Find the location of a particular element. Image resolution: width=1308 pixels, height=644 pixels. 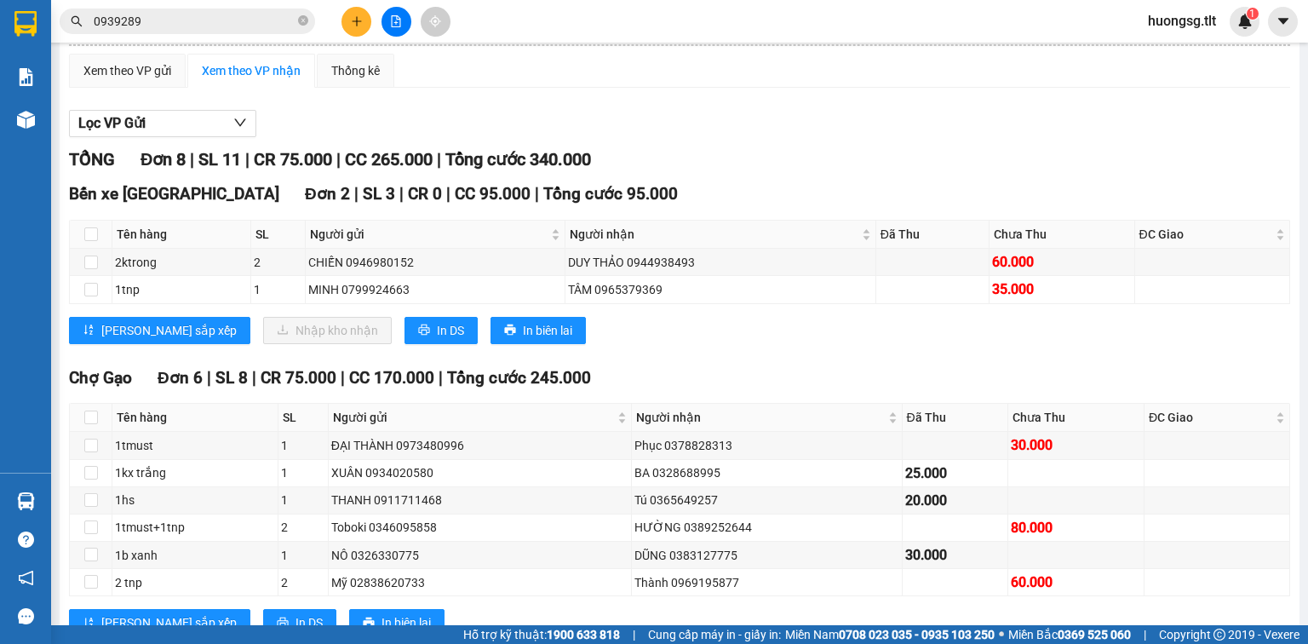

input: Tìm tên, số ĐT hoặc mã đơn is located at coordinates (194, 21).